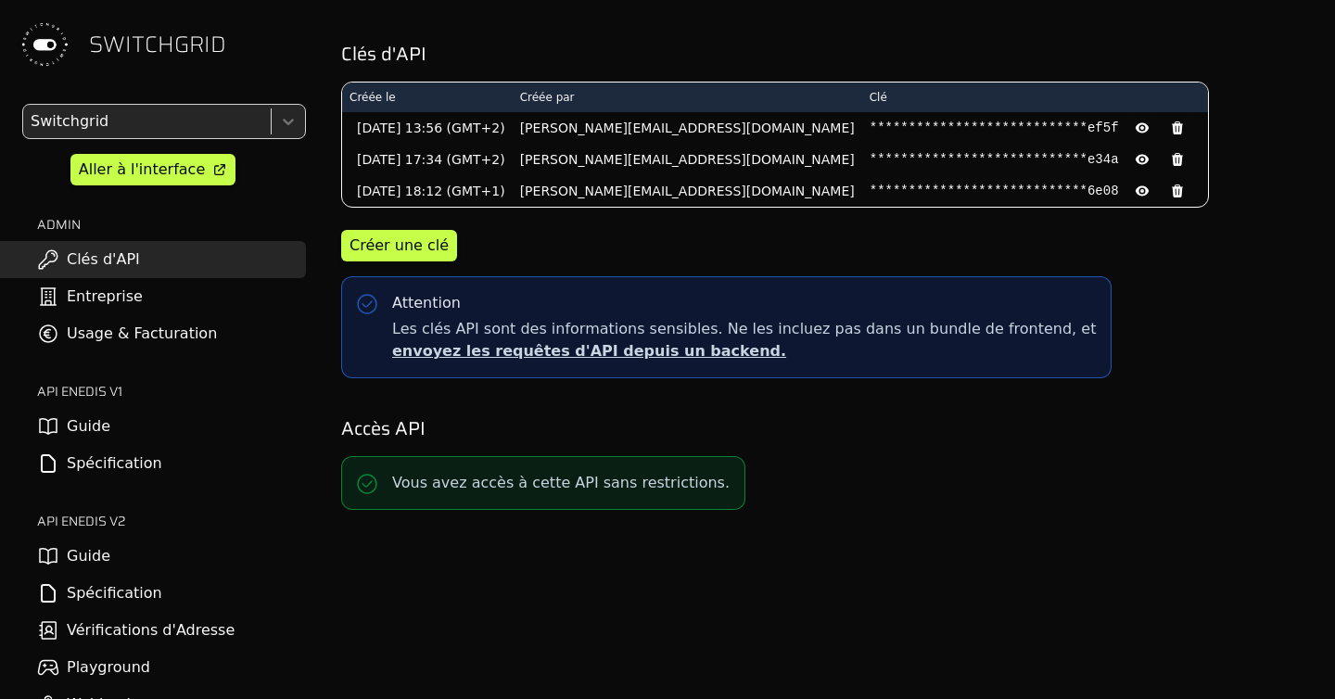 The image size is (1335, 699). What do you see at coordinates (427, 97) in the screenshot?
I see `th: Créée le` at bounding box center [427, 97].